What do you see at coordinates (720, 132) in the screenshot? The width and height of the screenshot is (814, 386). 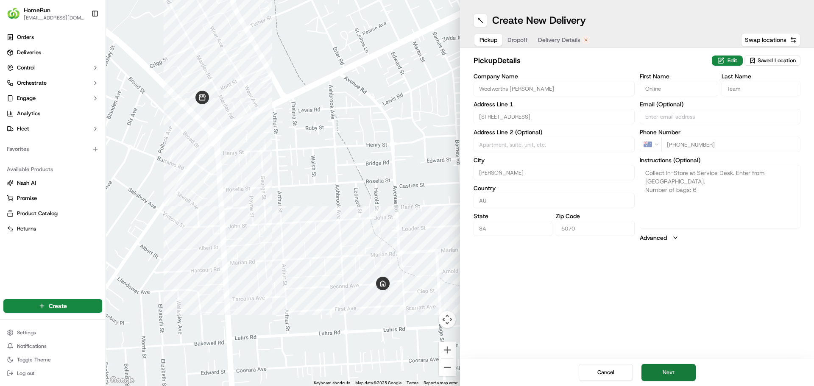 I see `label: Phone Number` at bounding box center [720, 132].